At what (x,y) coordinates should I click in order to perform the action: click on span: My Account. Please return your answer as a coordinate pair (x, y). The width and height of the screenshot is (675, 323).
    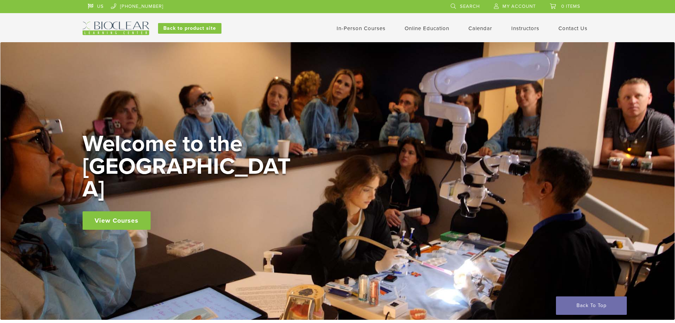
    Looking at the image, I should click on (519, 6).